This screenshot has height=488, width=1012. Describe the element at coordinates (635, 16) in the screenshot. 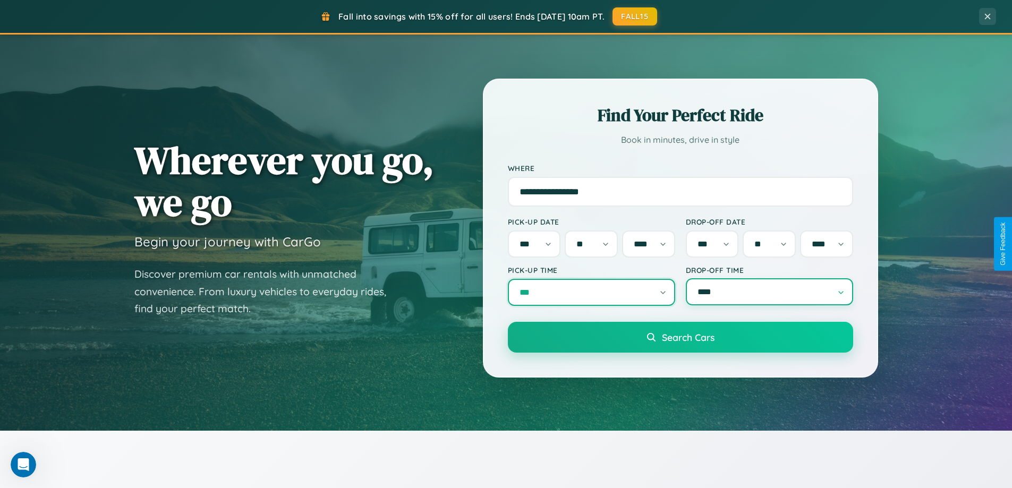

I see `button: FALL15` at that location.